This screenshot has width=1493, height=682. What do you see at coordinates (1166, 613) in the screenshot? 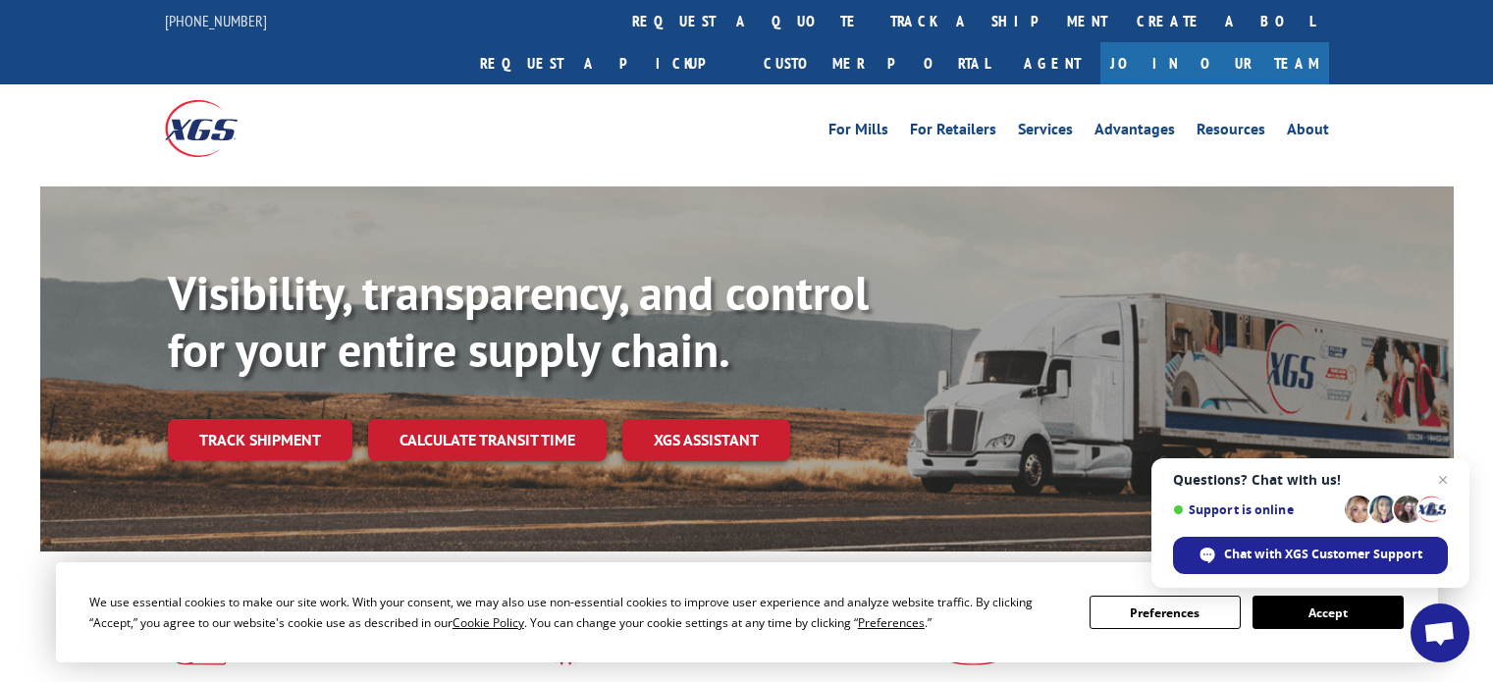
I see `button: Preferences` at bounding box center [1166, 613].